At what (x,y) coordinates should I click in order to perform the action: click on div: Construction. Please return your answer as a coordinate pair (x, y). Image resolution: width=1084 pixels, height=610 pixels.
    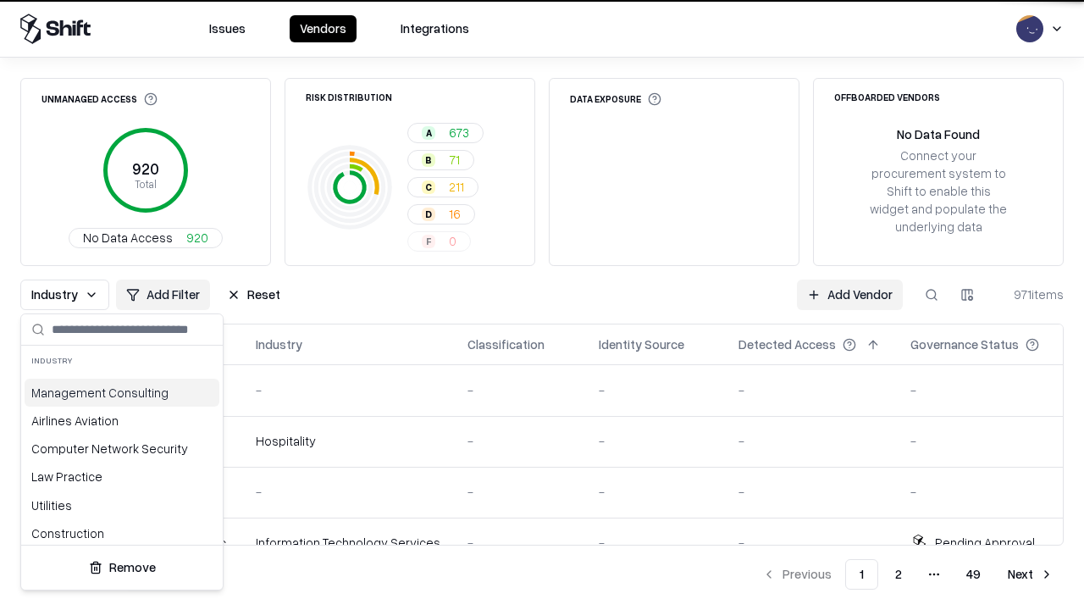
    Looking at the image, I should click on (122, 533).